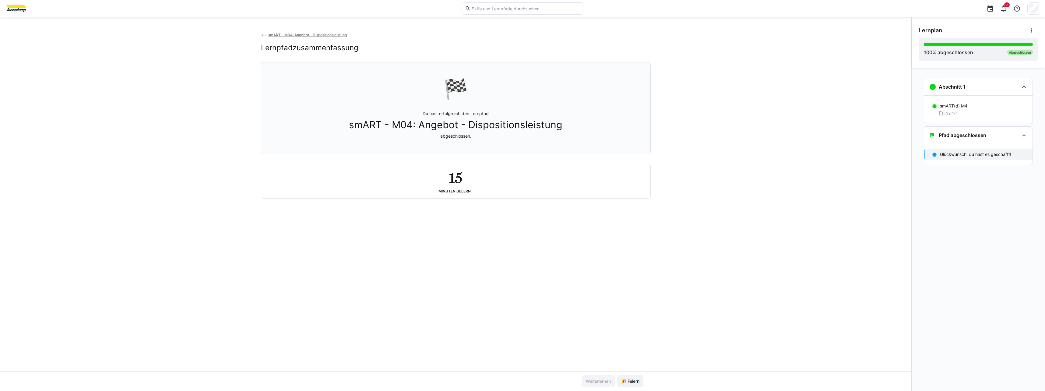  What do you see at coordinates (598, 381) in the screenshot?
I see `button: Weiterlernen` at bounding box center [598, 381].